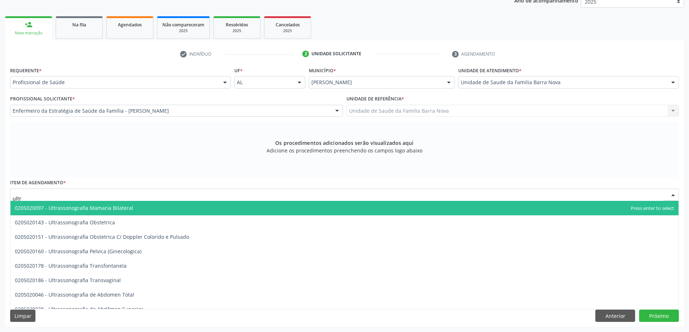 This screenshot has height=332, width=689. Describe the element at coordinates (74, 208) in the screenshot. I see `span: 0205020097 - Ultrassonografia Mamaria Bilateral` at that location.